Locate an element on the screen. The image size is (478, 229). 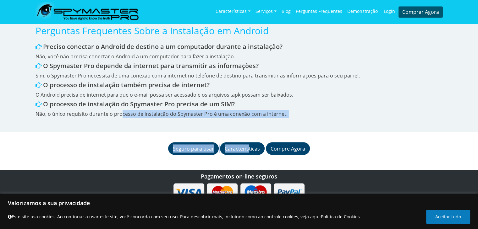
strong: O processo de instalação também precisa de internet? is located at coordinates (126, 85).